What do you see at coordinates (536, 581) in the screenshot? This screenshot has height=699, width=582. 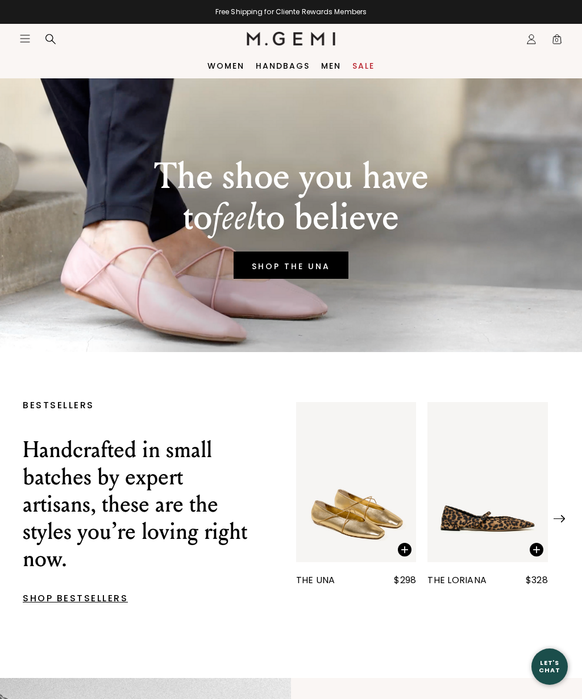 I see `div: $328` at bounding box center [536, 581].